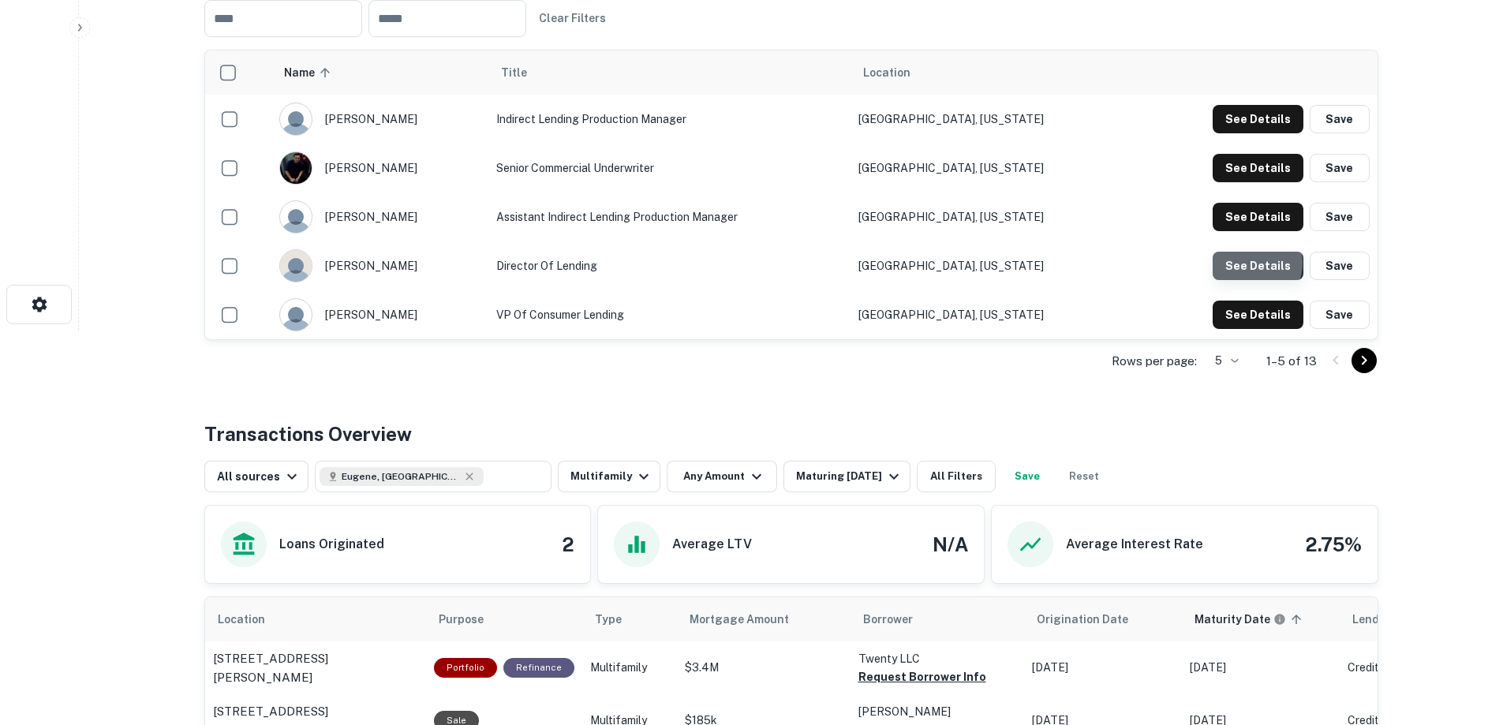 The image size is (1503, 725). I want to click on img: 1531597327374, so click(296, 168).